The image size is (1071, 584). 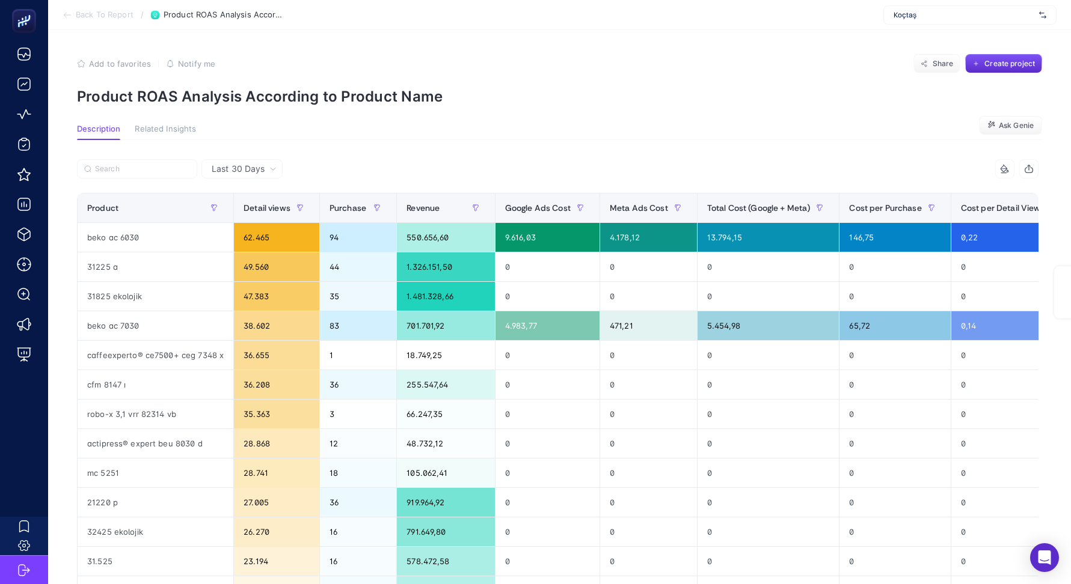 What do you see at coordinates (277, 444) in the screenshot?
I see `div: 28.868` at bounding box center [277, 444].